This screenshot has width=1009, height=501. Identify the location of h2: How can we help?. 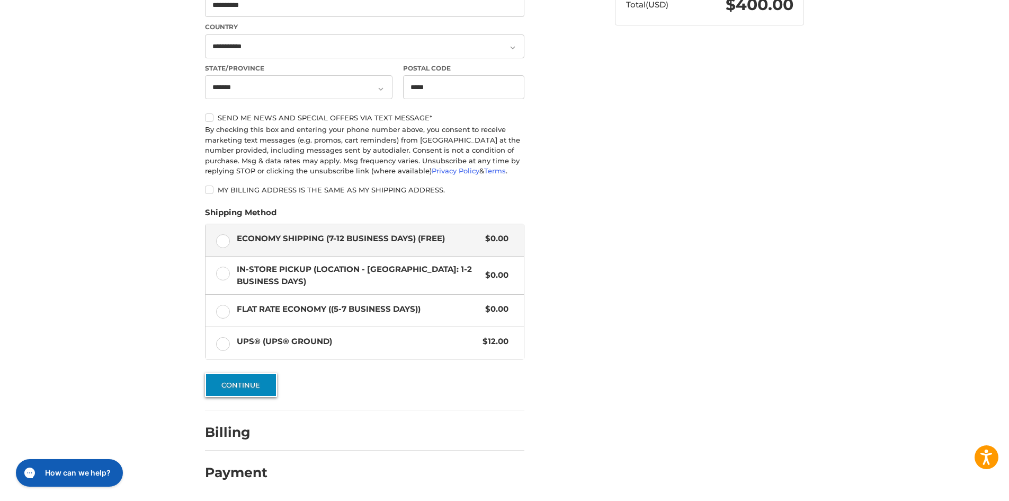
(67, 17).